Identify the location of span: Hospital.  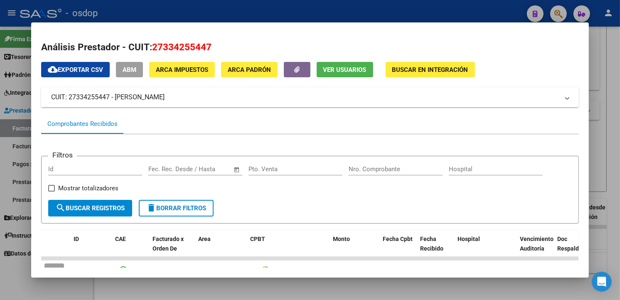
(469, 239).